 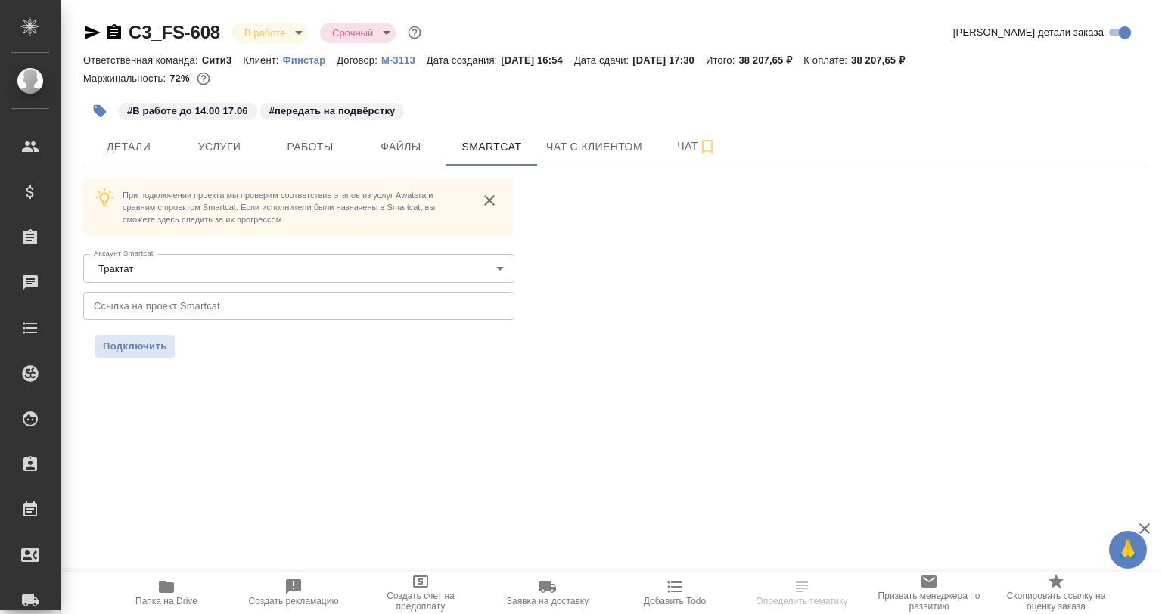 What do you see at coordinates (114, 33) in the screenshot?
I see `button: Скопировать ссылку` at bounding box center [114, 33].